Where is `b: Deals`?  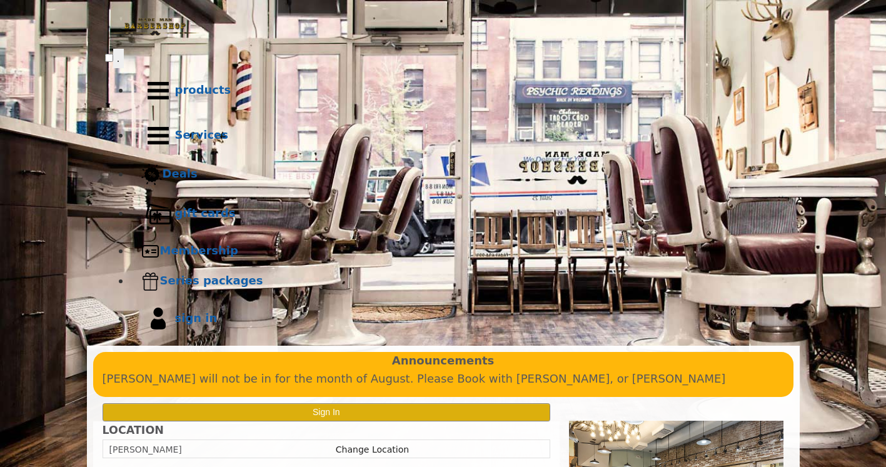 b: Deals is located at coordinates (180, 173).